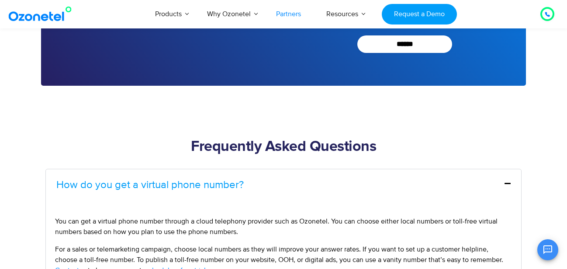  What do you see at coordinates (548, 250) in the screenshot?
I see `button: Open chat` at bounding box center [548, 250].